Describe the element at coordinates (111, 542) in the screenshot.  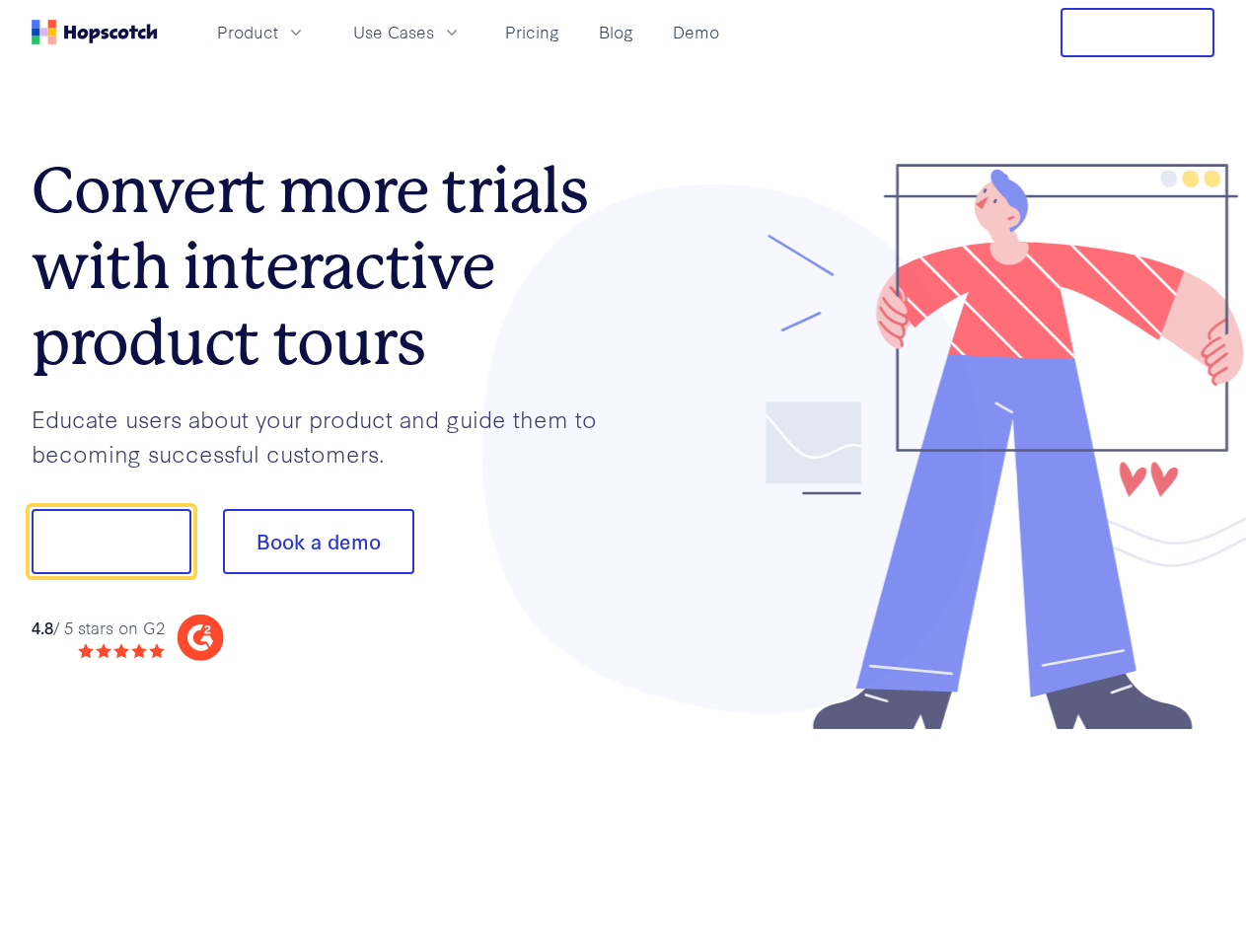
I see `button: Show me!` at that location.